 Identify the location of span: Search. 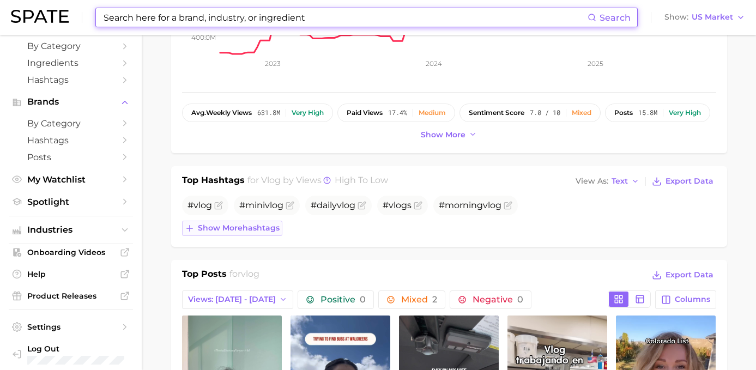
(615, 17).